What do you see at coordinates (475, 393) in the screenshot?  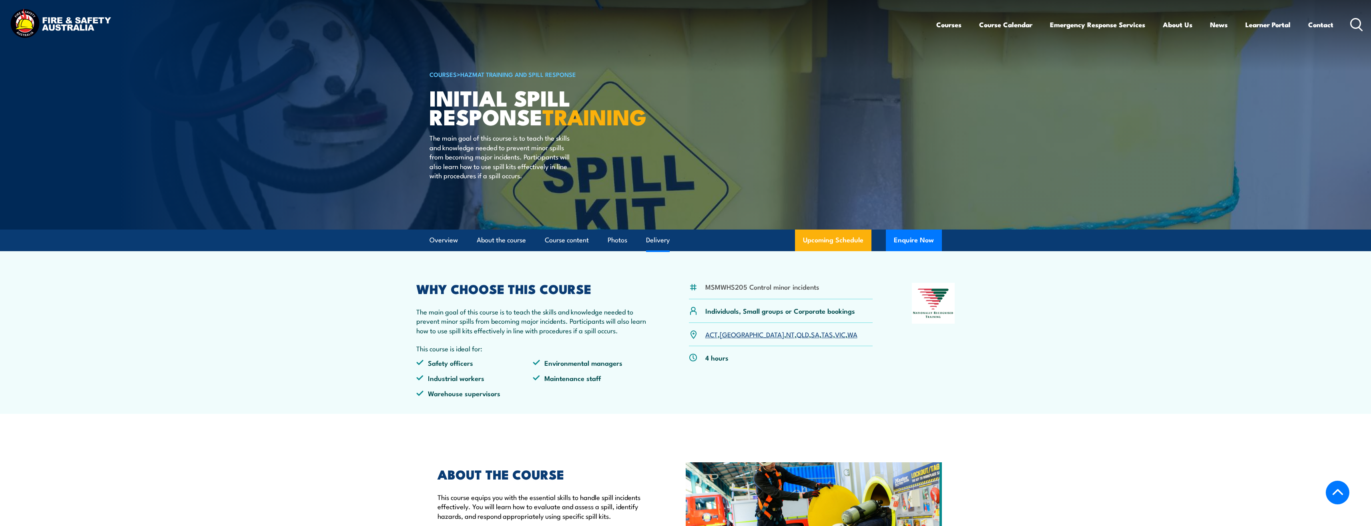 I see `li: Warehouse supervisors` at bounding box center [475, 393].